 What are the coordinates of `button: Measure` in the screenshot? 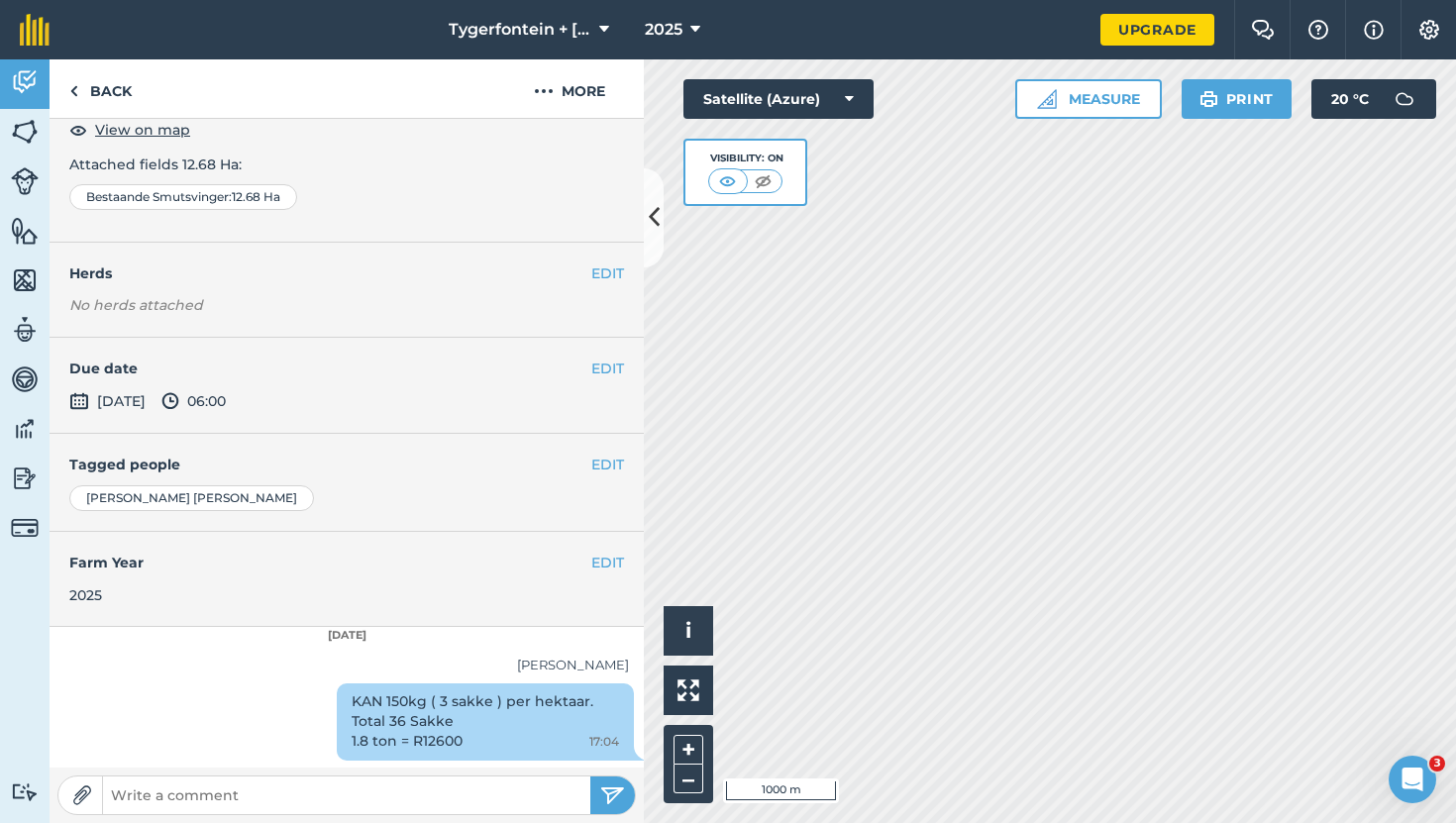 It's located at (1089, 99).